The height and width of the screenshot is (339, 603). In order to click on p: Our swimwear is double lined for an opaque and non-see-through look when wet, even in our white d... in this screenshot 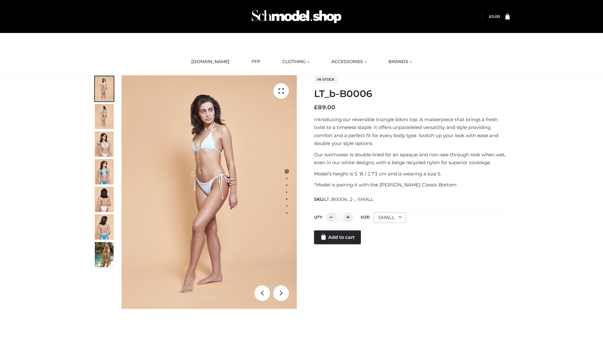, I will do `click(412, 159)`.